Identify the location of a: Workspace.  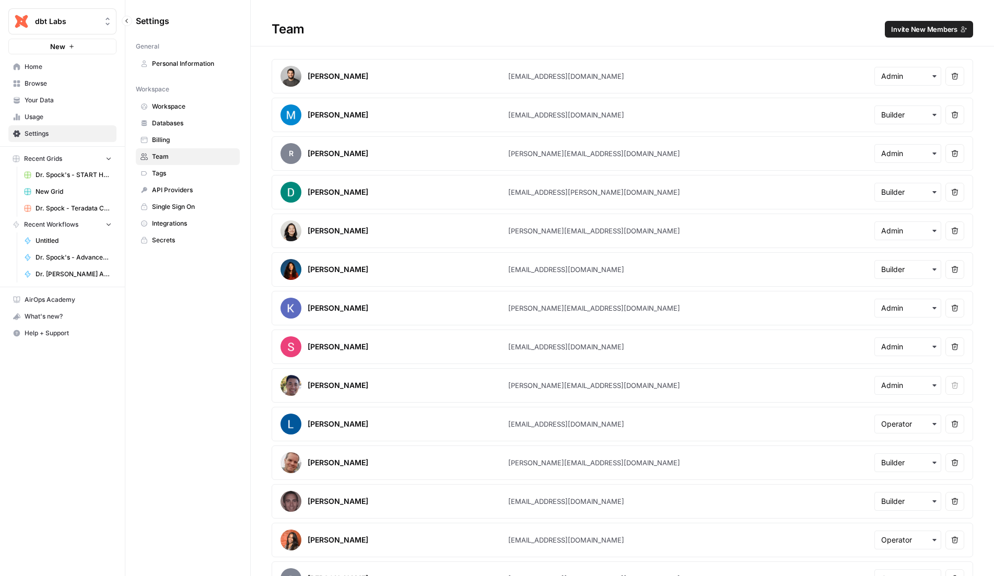
(187, 107).